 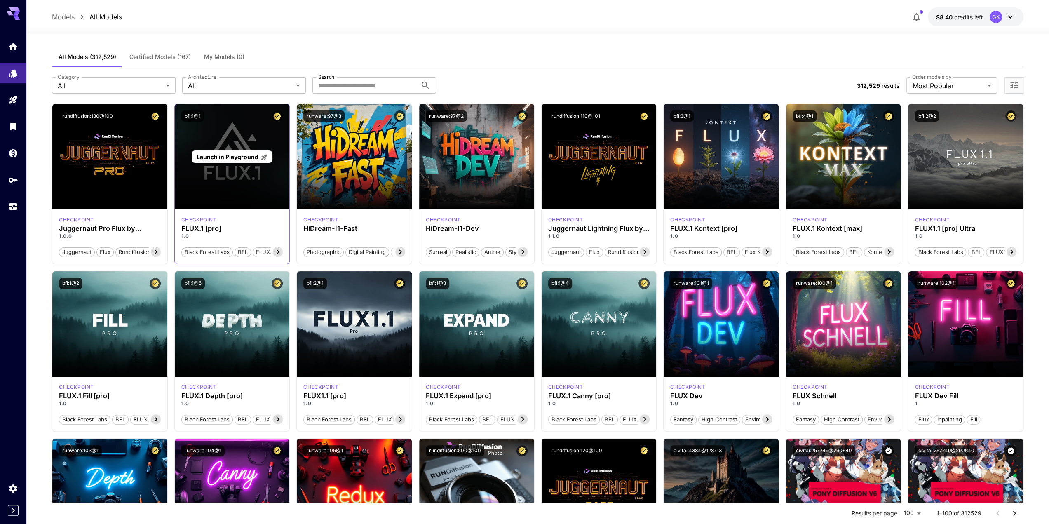 I want to click on span: FLUX1.1 [pro] Ultra, so click(x=1013, y=252).